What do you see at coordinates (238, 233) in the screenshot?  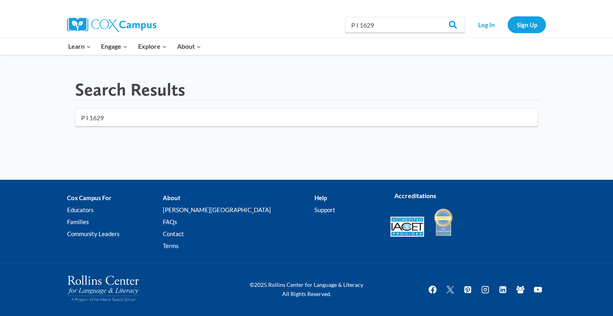 I see `a: Contact` at bounding box center [238, 233].